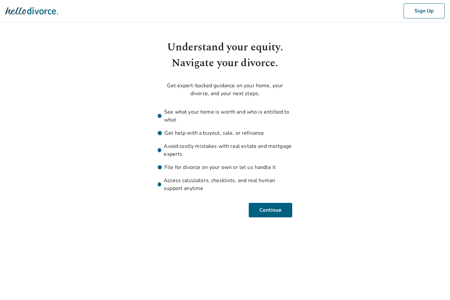  What do you see at coordinates (225, 167) in the screenshot?
I see `li: File for divorce on your own or let us handle it` at bounding box center [225, 167].